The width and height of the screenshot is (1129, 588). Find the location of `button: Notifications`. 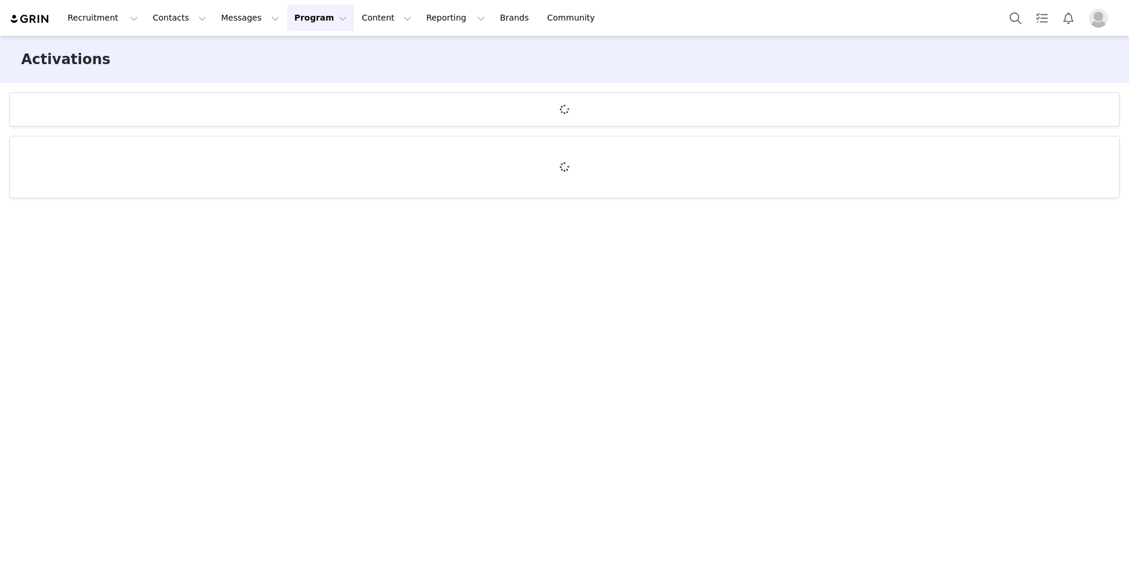

button: Notifications is located at coordinates (1068, 18).